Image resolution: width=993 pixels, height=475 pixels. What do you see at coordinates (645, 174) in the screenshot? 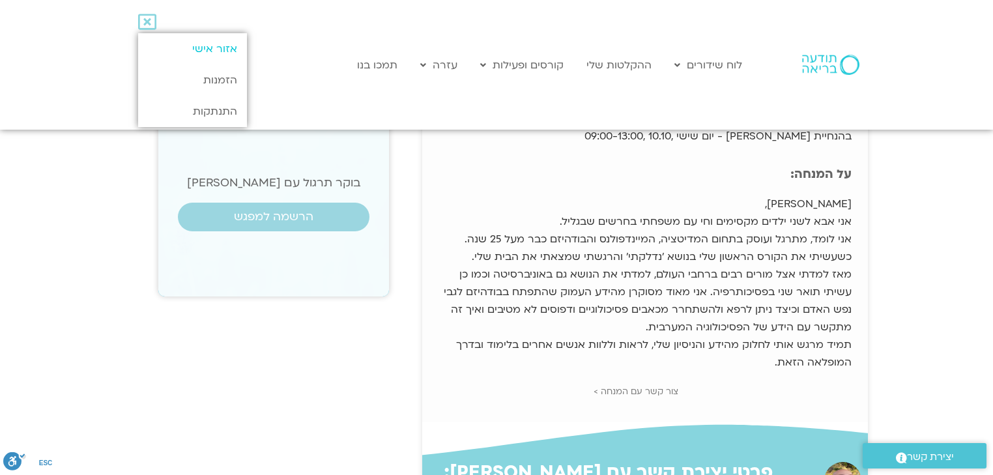
I see `p: על המנחה:` at bounding box center [645, 174].